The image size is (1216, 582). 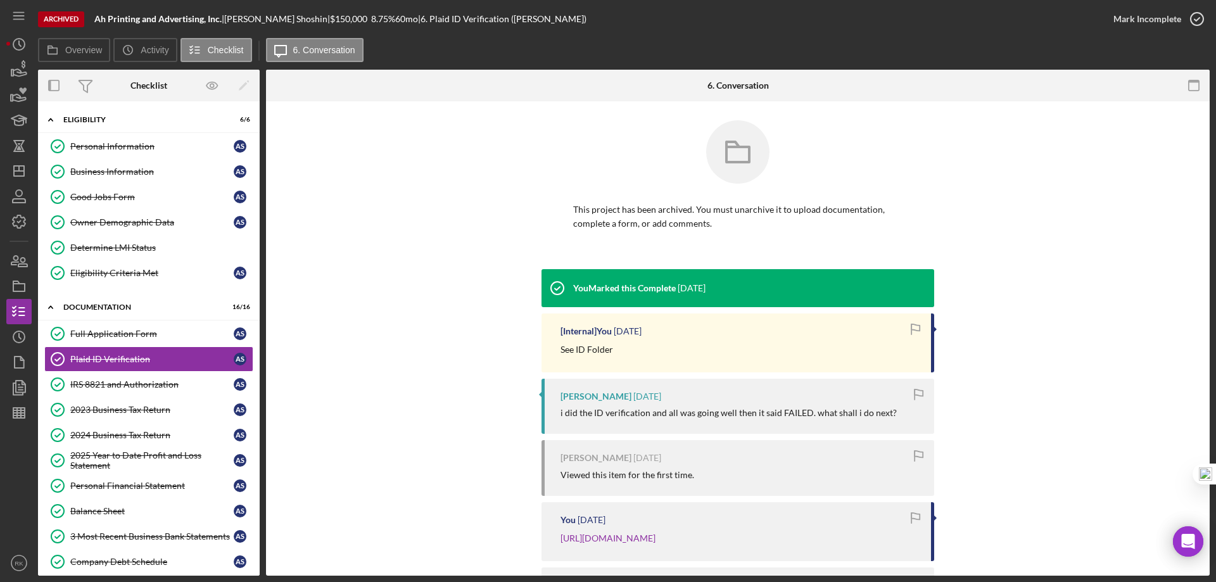 What do you see at coordinates (149, 146) in the screenshot?
I see `a: Personal InformationAS` at bounding box center [149, 146].